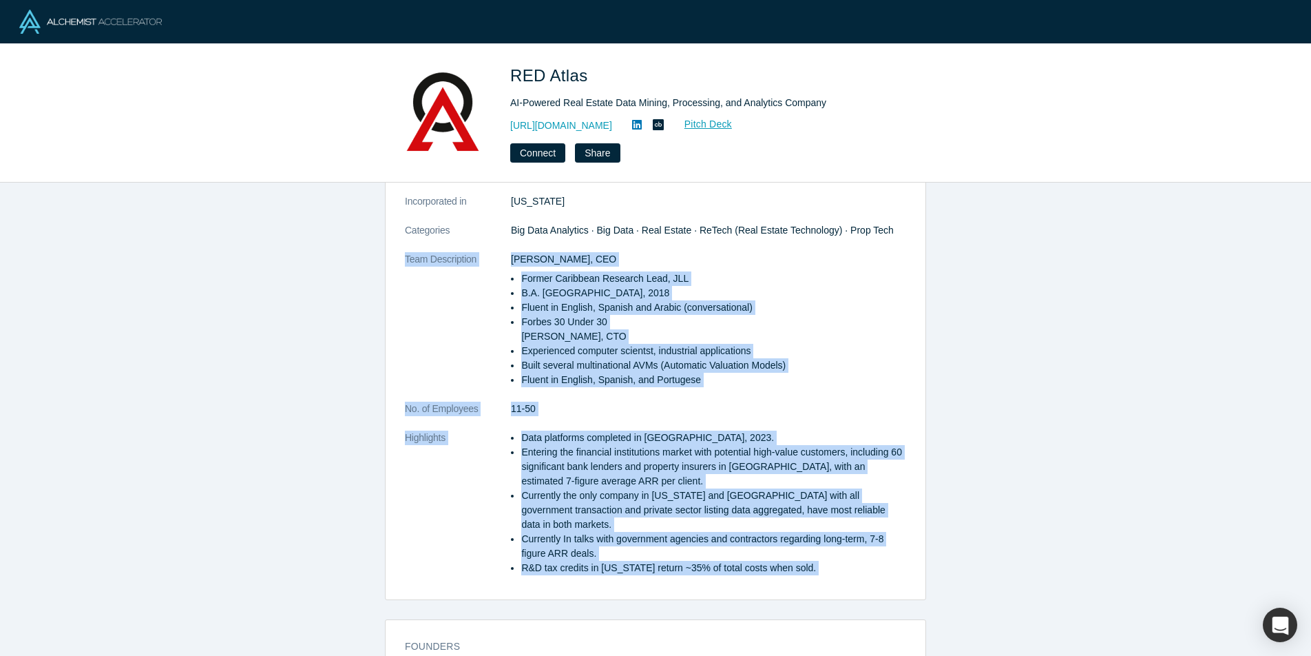  Describe the element at coordinates (713, 351) in the screenshot. I see `li: Experienced computer scientst, industrial applications` at that location.